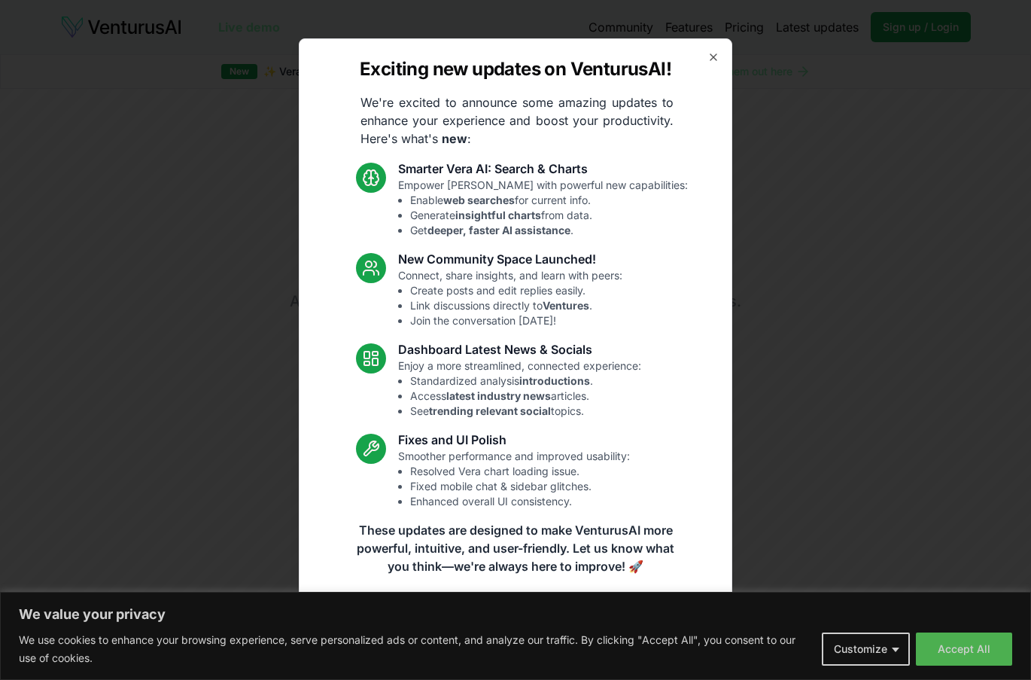 Image resolution: width=1031 pixels, height=680 pixels. Describe the element at coordinates (566, 305) in the screenshot. I see `strong: Ventures` at that location.